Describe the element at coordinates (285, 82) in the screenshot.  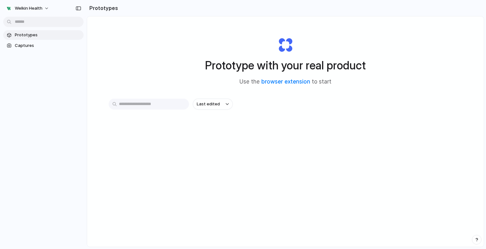
I see `span: Use the to start` at that location.